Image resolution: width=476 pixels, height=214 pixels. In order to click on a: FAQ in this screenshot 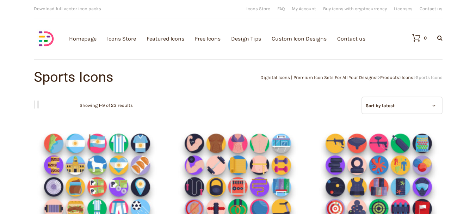, I will do `click(281, 8)`.